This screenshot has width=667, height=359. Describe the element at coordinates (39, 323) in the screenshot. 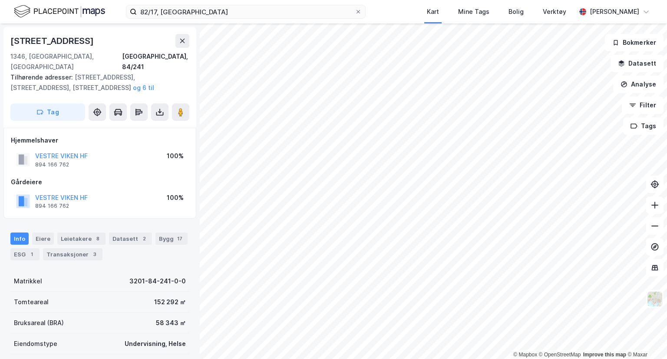

I see `div: Bruksareal (BRA)` at that location.